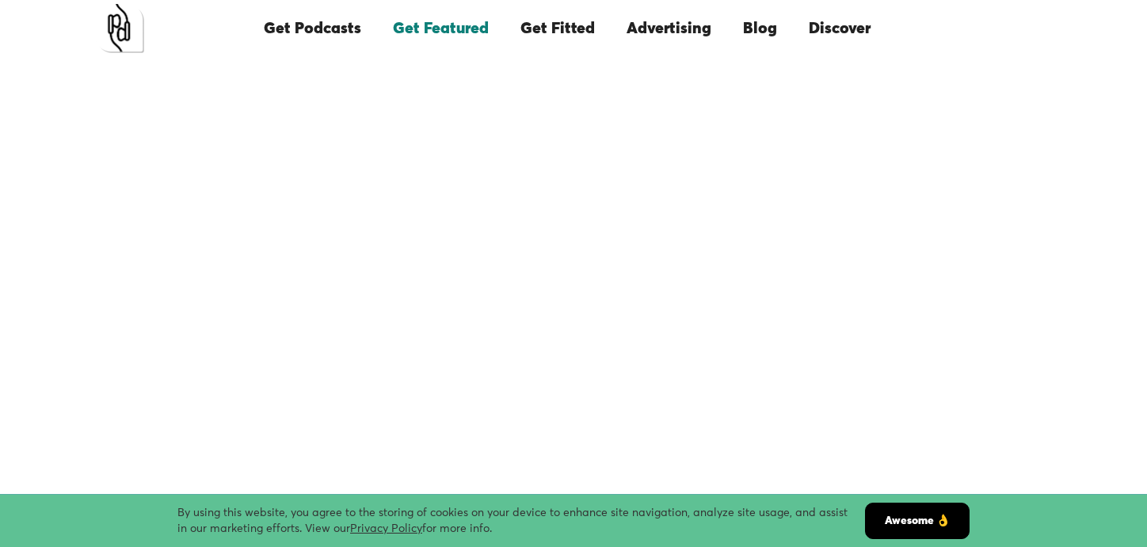  What do you see at coordinates (558, 29) in the screenshot?
I see `a: Get Fitted` at bounding box center [558, 29].